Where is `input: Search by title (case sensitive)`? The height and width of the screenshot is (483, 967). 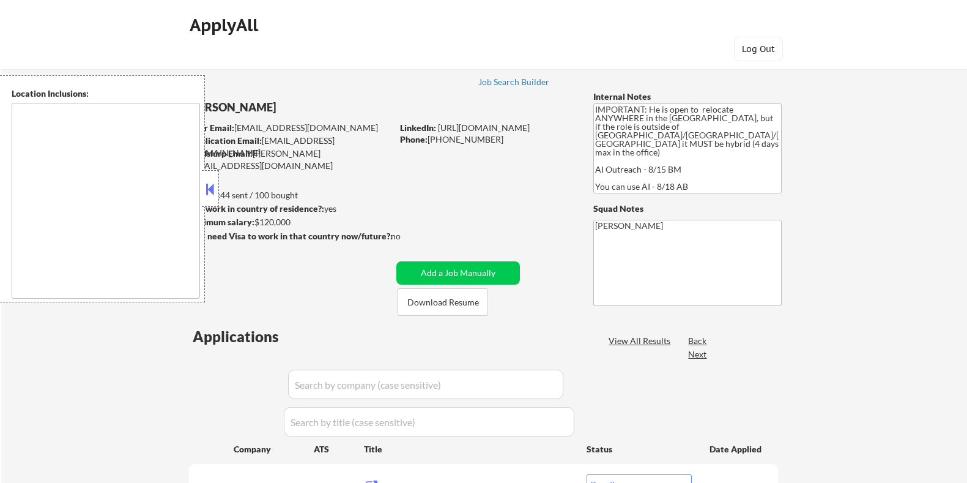
input: Search by title (case sensitive) is located at coordinates (429, 421).